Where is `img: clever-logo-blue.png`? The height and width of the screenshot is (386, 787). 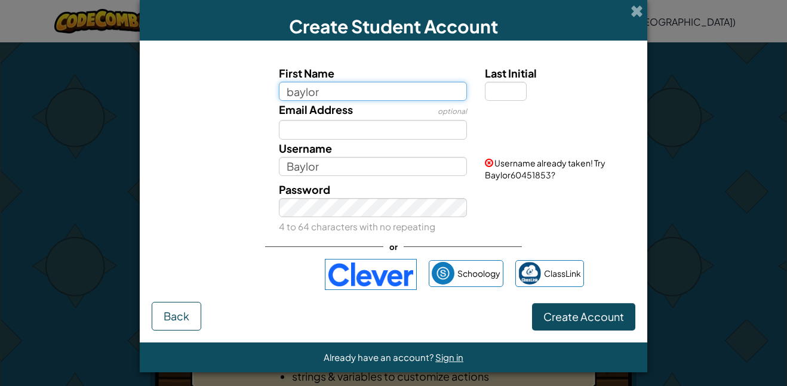
img: clever-logo-blue.png is located at coordinates (371, 275).